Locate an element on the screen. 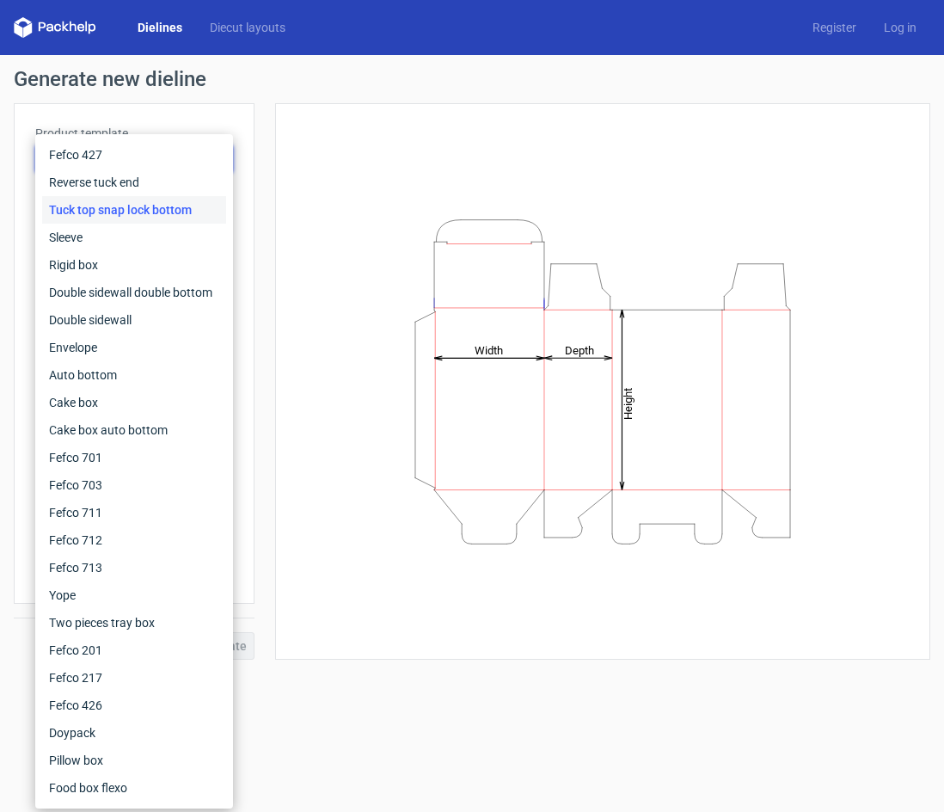  tspan: Height is located at coordinates (628, 402).